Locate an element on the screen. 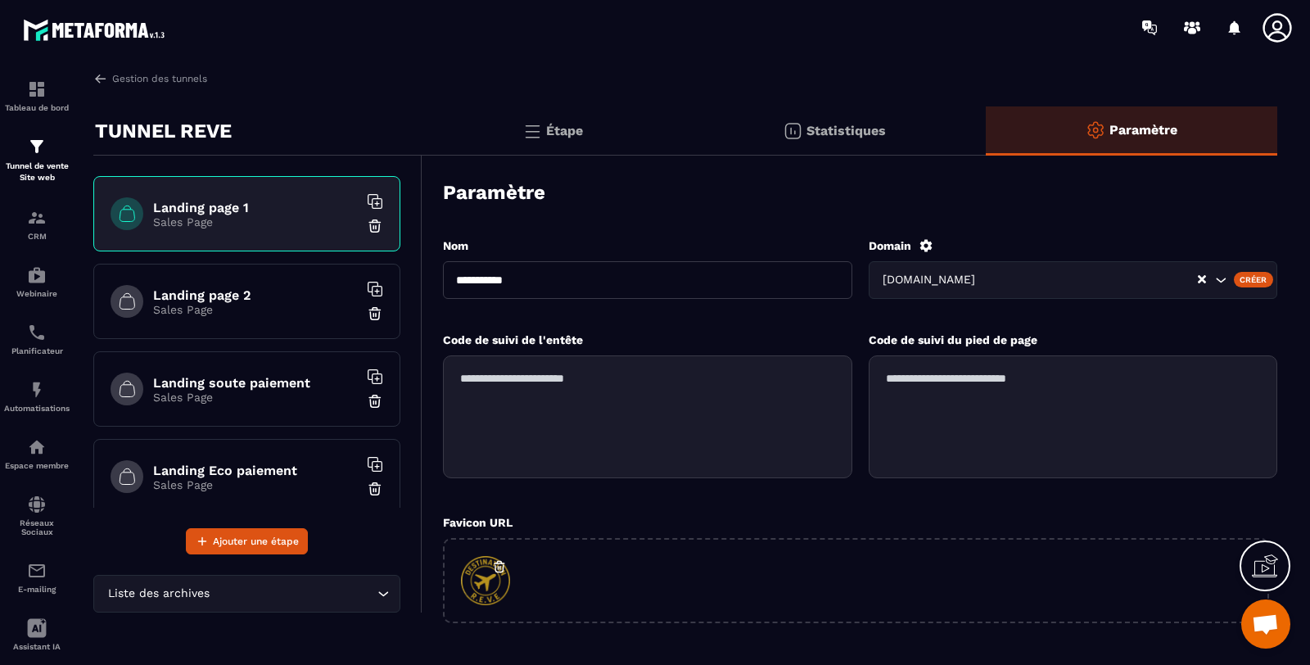  a: emailemailE-mailing is located at coordinates (37, 577).